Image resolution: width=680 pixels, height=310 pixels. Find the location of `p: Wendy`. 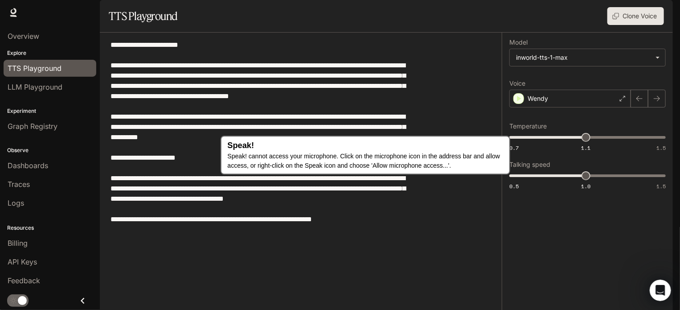

p: Wendy is located at coordinates (538, 98).